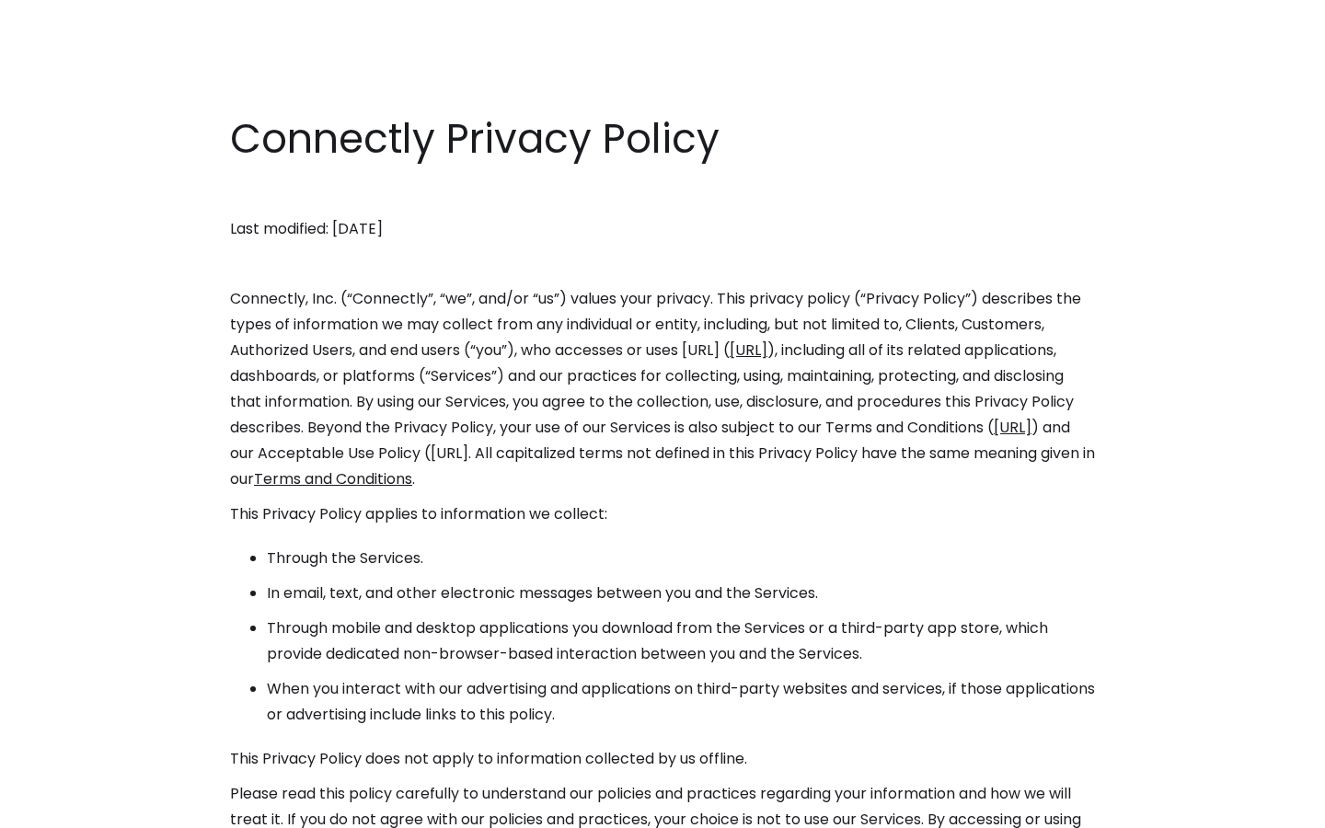 The image size is (1325, 828). I want to click on ul: Language list, so click(74, 809).